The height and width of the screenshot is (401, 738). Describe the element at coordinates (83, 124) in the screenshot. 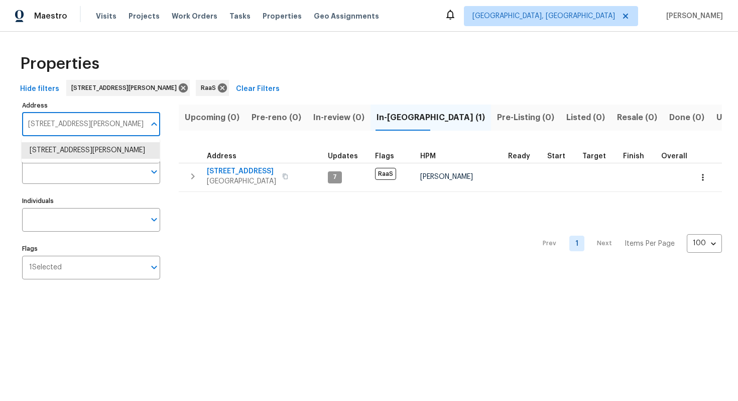

I see `input: Search ...` at that location.